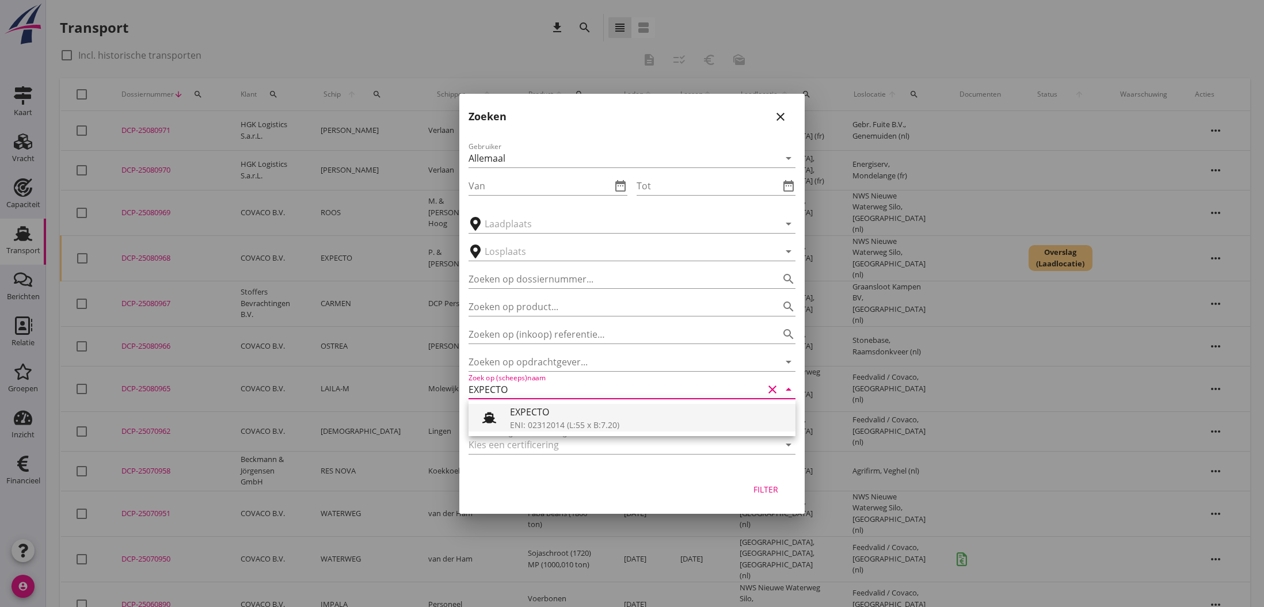 Image resolution: width=1264 pixels, height=607 pixels. I want to click on input: Zoeken op dossiernummer..., so click(616, 279).